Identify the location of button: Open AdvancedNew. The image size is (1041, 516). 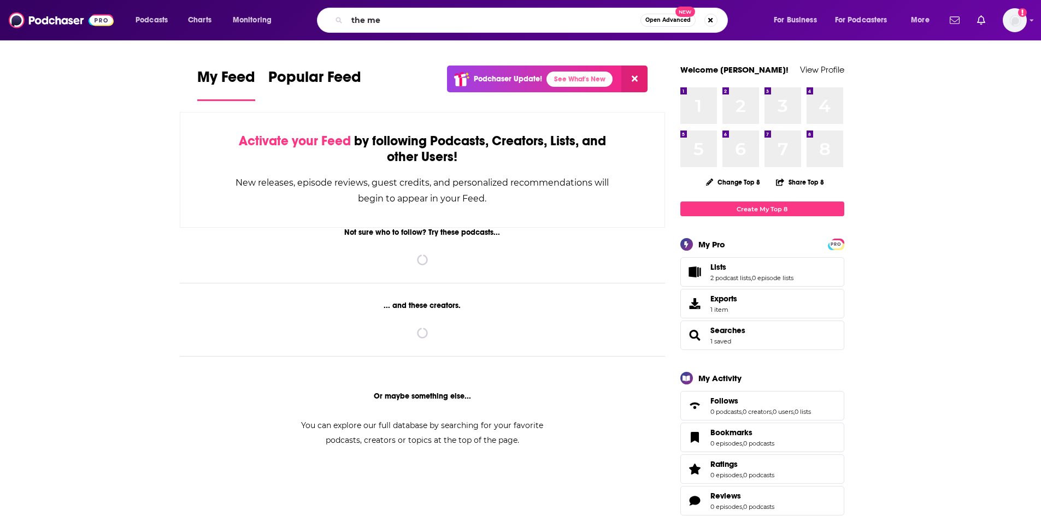
(668, 20).